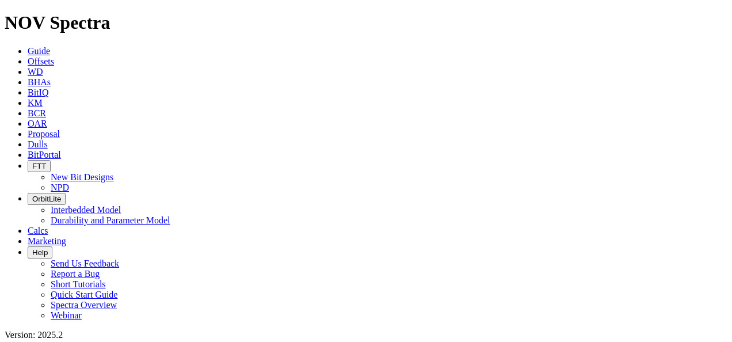  Describe the element at coordinates (85, 263) in the screenshot. I see `a: Send Us Feedback` at that location.